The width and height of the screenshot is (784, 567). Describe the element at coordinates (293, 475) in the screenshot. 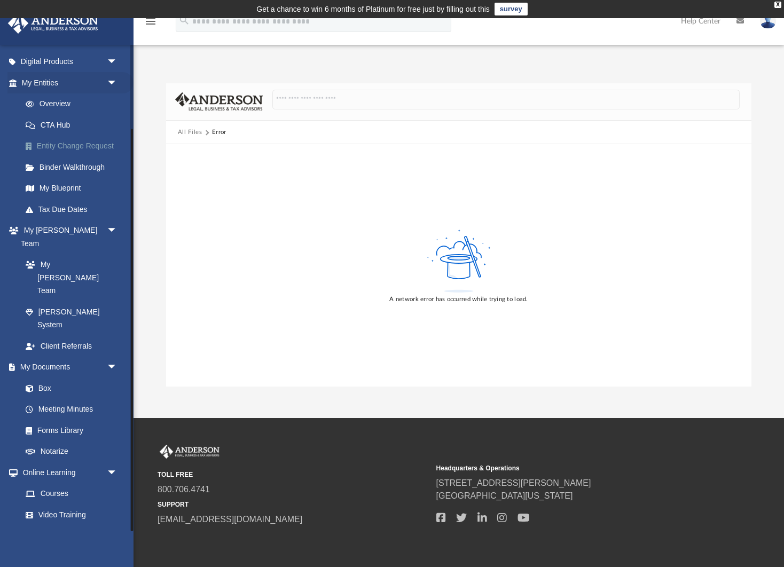

I see `small: TOLL FREE` at that location.